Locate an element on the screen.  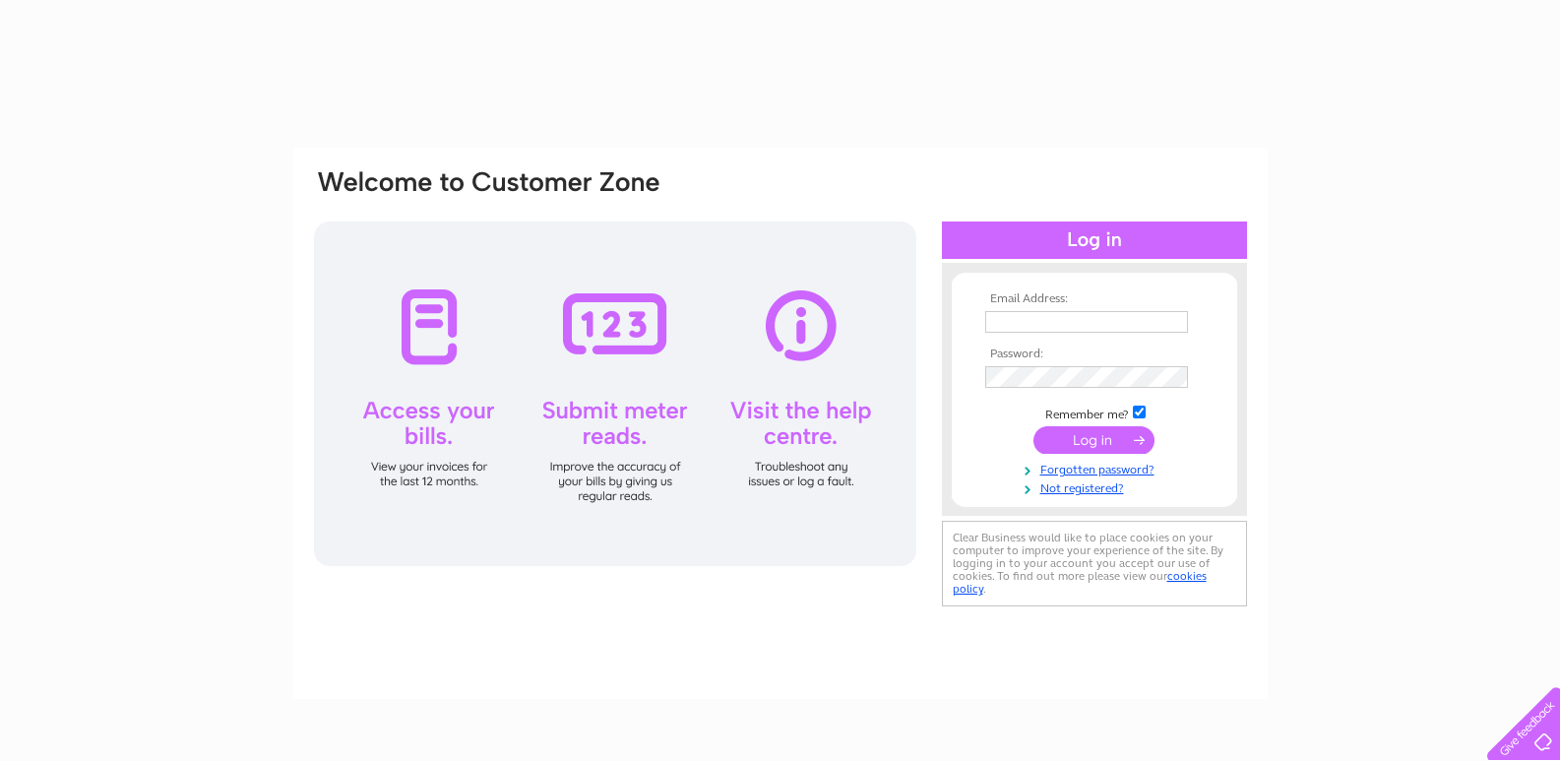
input: Submit is located at coordinates (1093, 440).